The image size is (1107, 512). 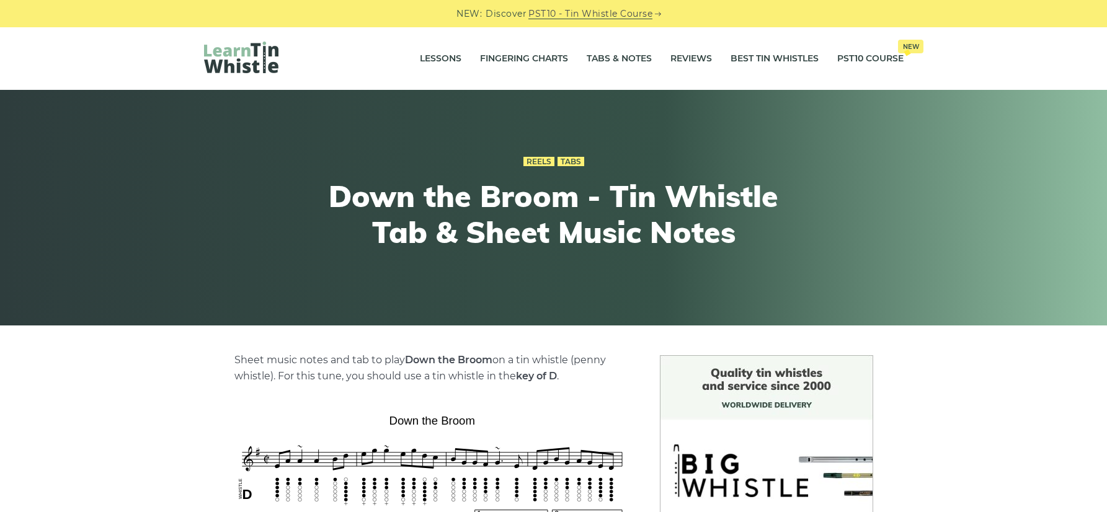 I want to click on a: Fingering Charts, so click(x=524, y=59).